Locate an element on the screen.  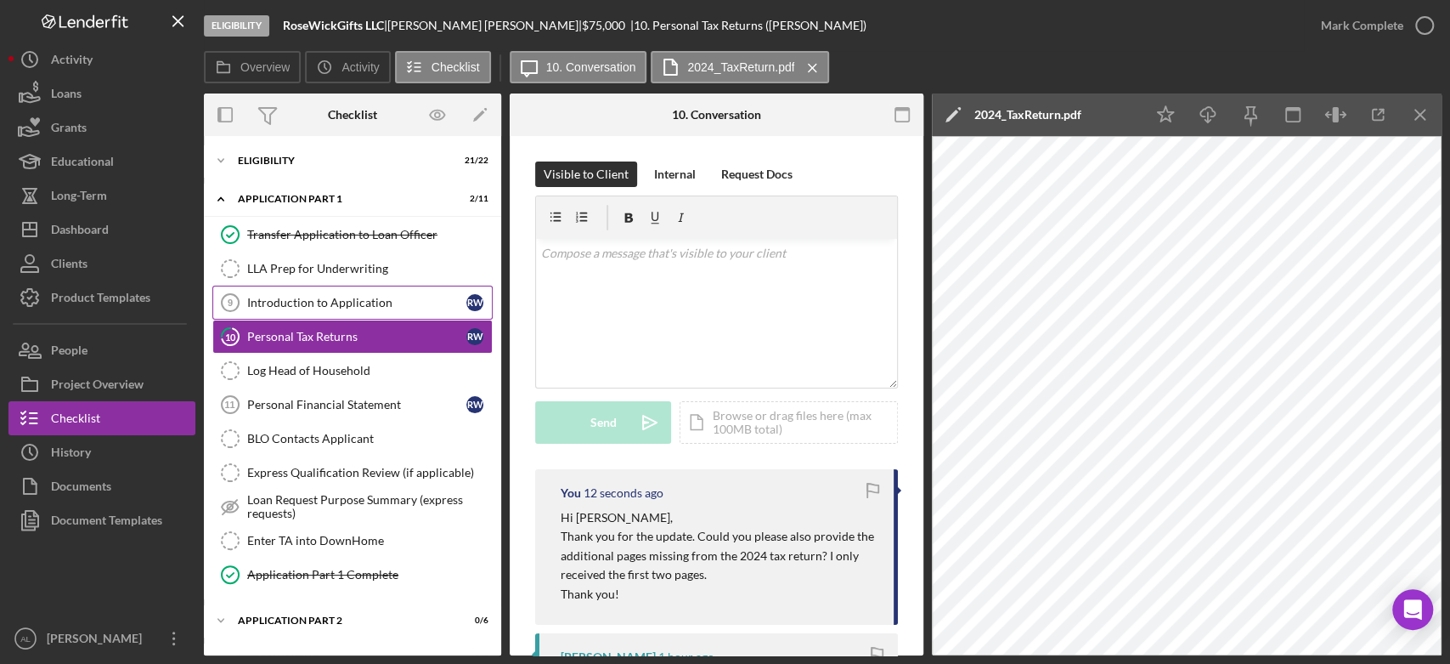
div: Dashboard is located at coordinates (80, 231).